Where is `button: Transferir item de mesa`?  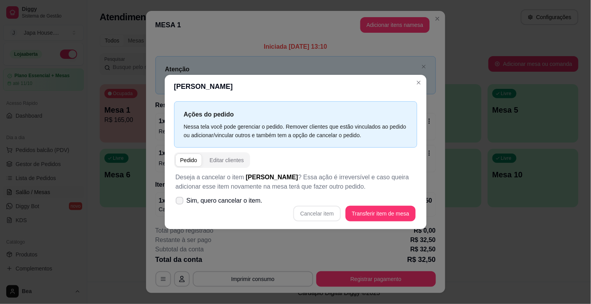 button: Transferir item de mesa is located at coordinates (380, 214).